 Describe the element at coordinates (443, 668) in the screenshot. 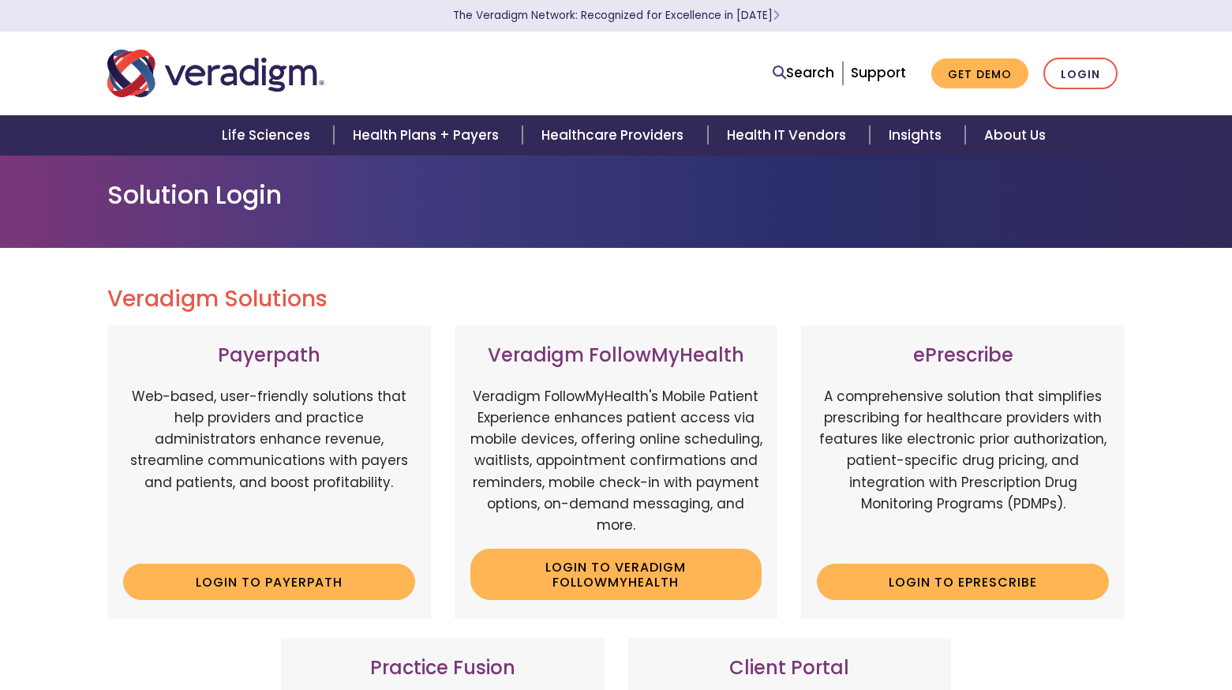

I see `h3: Practice Fusion` at that location.